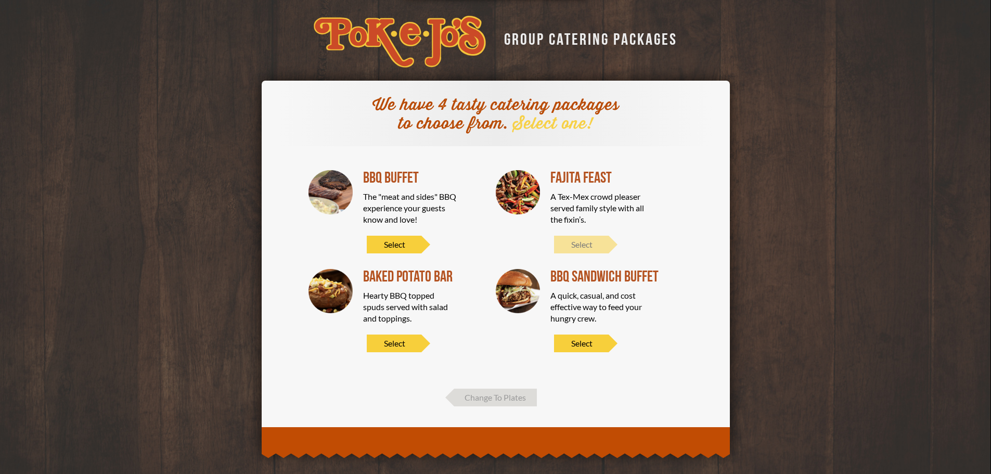 This screenshot has height=474, width=991. I want to click on div: The "meat and sides" BBQ experience your guests know and love!, so click(410, 208).